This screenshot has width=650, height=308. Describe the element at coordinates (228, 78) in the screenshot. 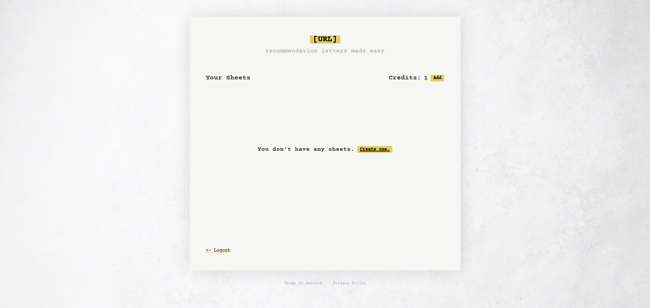

I see `span: Your Sheets` at that location.